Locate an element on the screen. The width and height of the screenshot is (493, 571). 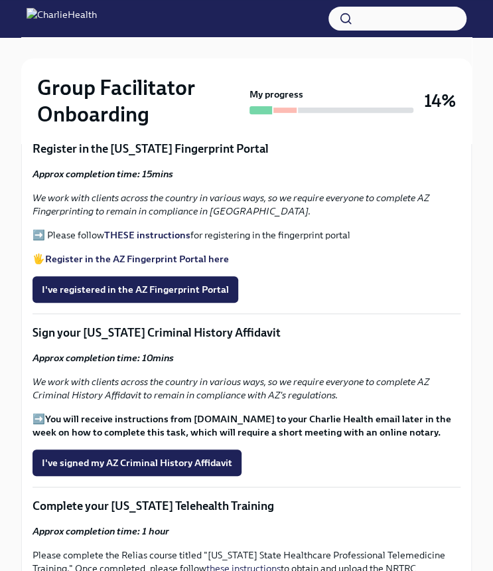
button: I've signed my AZ Criminal History Affidavit is located at coordinates (137, 463).